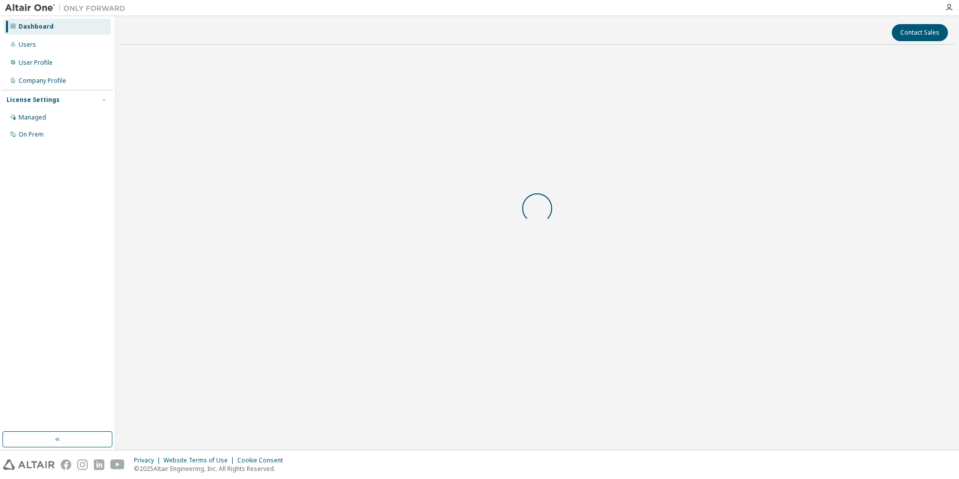 The image size is (959, 479). Describe the element at coordinates (263, 460) in the screenshot. I see `div: Cookie Consent` at that location.